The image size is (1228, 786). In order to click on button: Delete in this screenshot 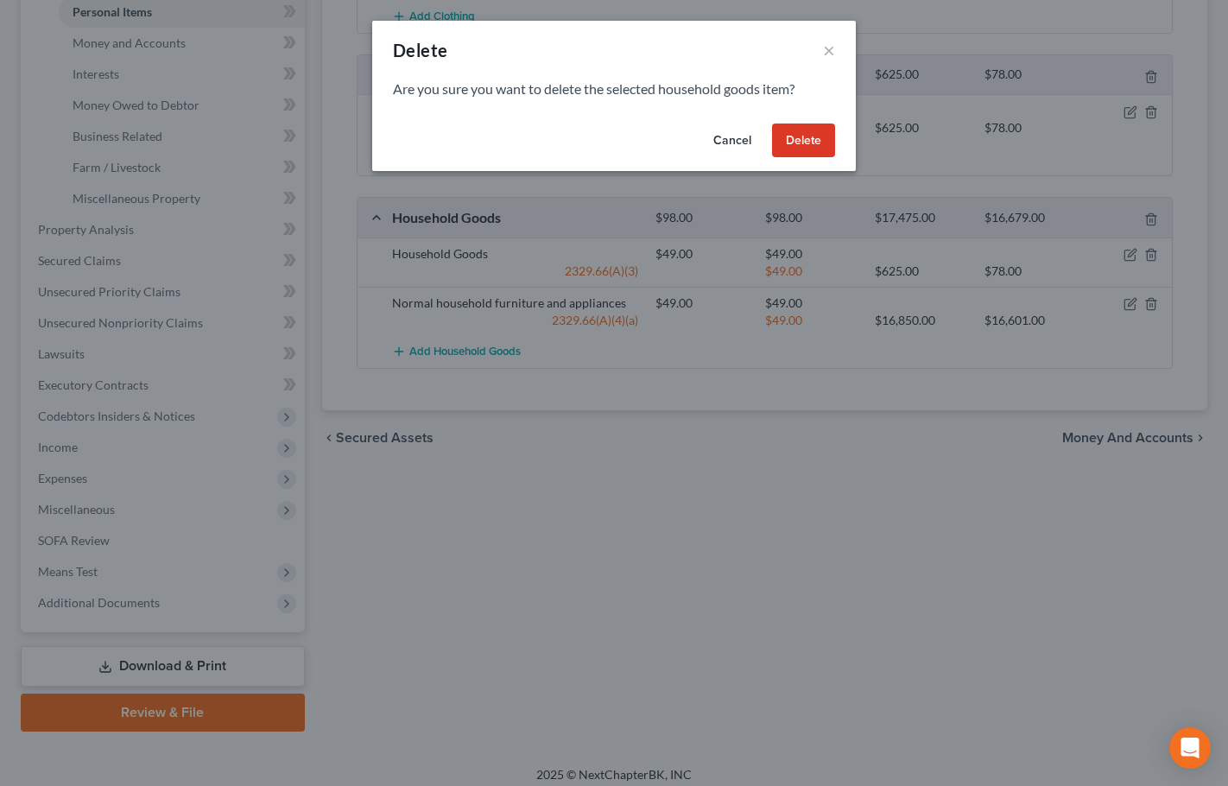, I will do `click(803, 141)`.